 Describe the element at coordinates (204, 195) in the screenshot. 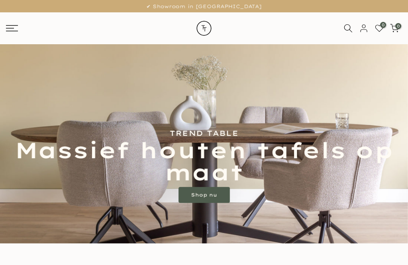

I see `a: Shop nu` at that location.